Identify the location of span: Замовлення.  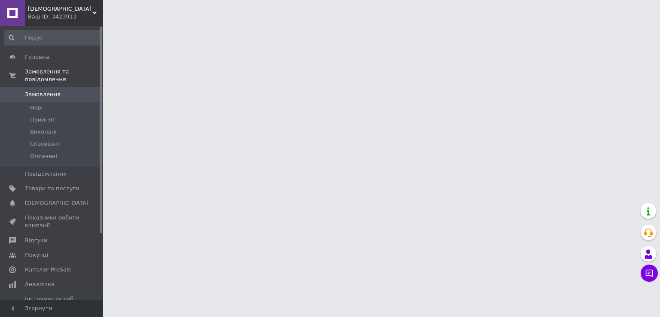
(43, 95).